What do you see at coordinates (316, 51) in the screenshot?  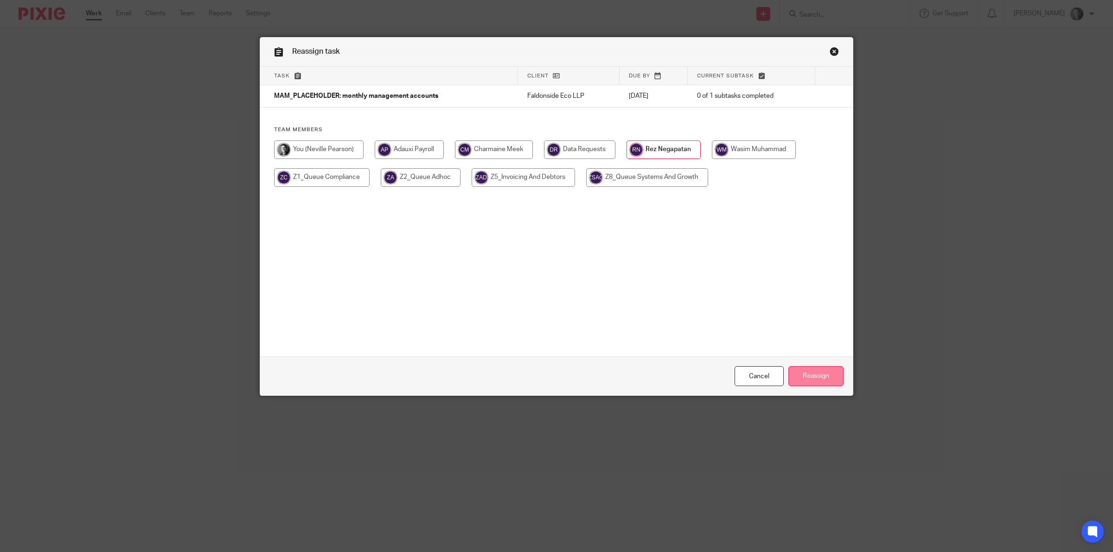 I see `span: Reassign task` at bounding box center [316, 51].